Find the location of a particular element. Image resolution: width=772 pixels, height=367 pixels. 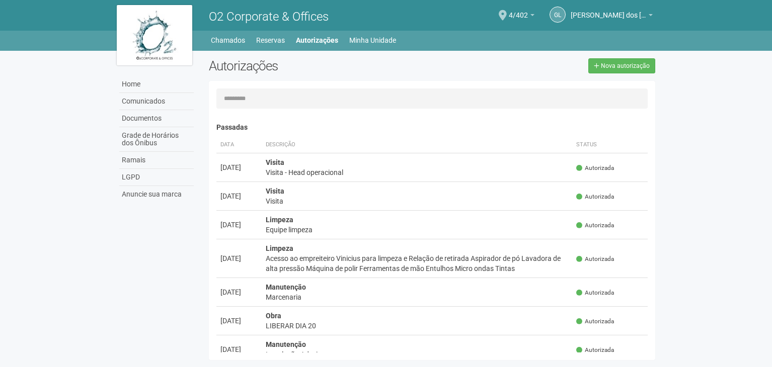

img: logo.jpg is located at coordinates (155, 35).